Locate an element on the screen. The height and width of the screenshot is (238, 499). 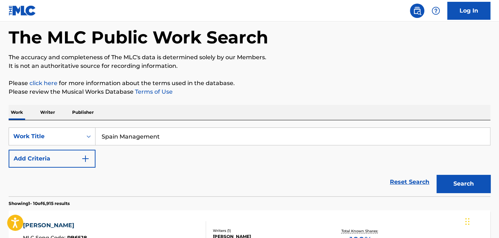
img: search is located at coordinates (417, 11).